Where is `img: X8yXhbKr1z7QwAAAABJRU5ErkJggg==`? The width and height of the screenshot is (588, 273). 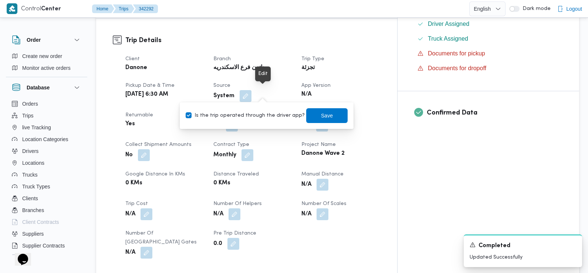 img: X8yXhbKr1z7QwAAAABJRU5ErkJggg== is located at coordinates (12, 9).